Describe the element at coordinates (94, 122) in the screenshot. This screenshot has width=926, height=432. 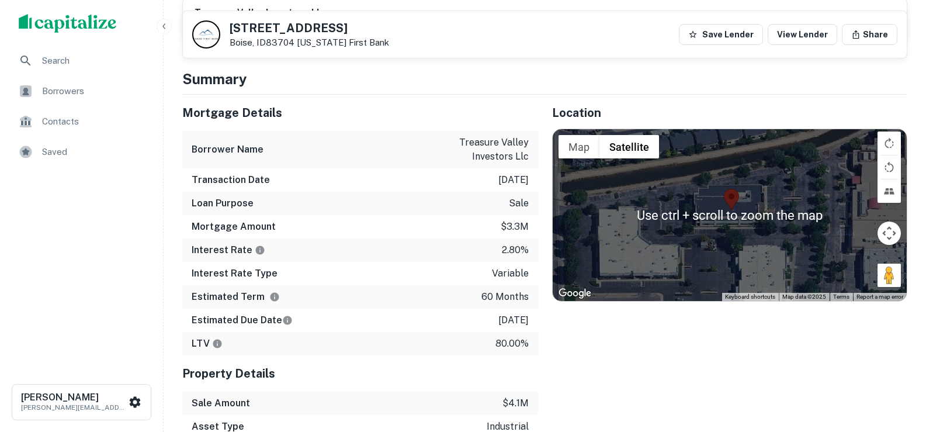
I see `span: Contacts` at that location.